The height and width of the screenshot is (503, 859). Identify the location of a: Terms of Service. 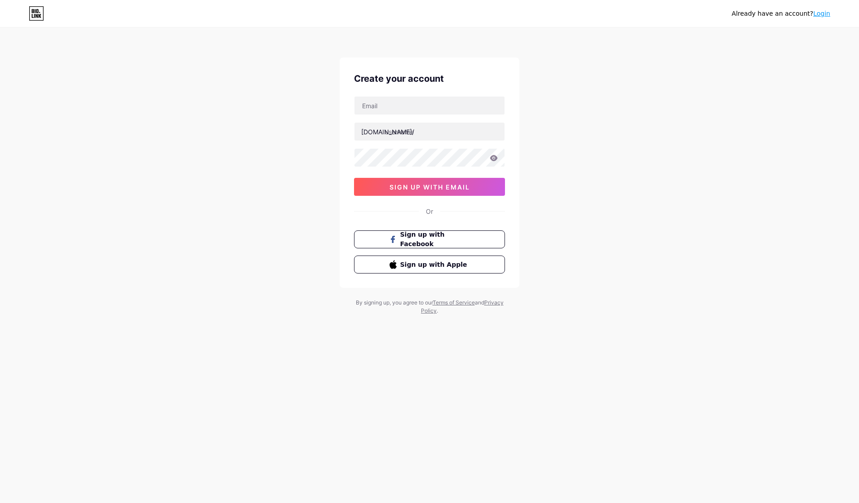
(454, 302).